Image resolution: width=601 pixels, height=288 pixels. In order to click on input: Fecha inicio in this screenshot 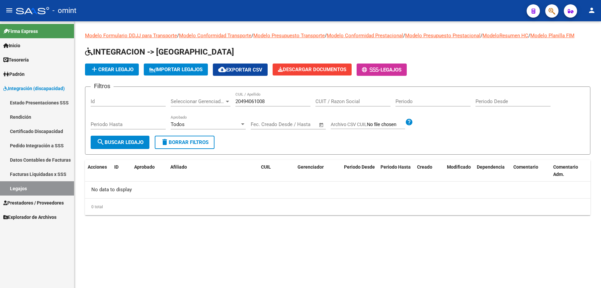, I will do `click(264, 124)`.